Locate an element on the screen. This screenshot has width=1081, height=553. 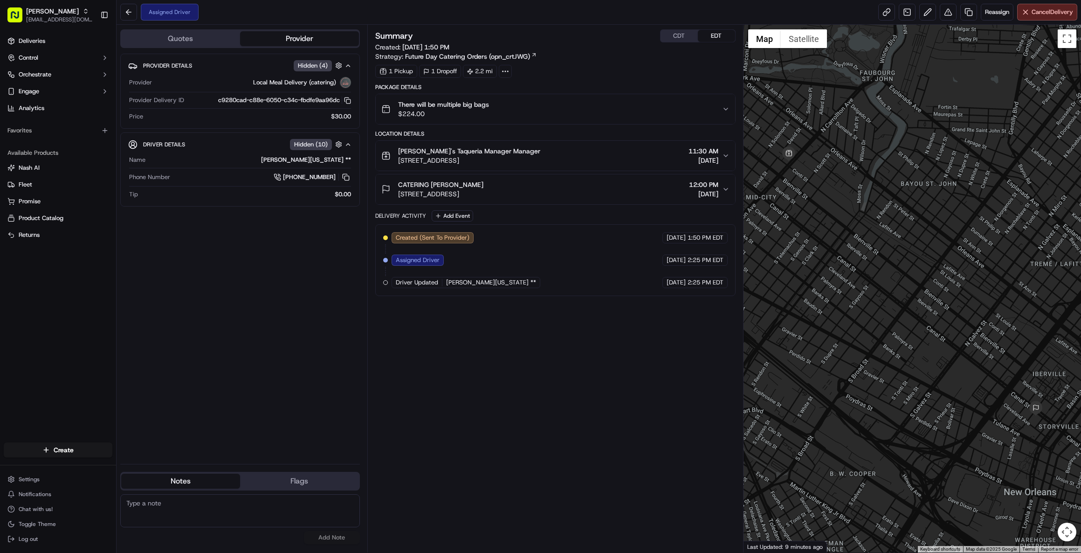
div: Package Details is located at coordinates (555, 87).